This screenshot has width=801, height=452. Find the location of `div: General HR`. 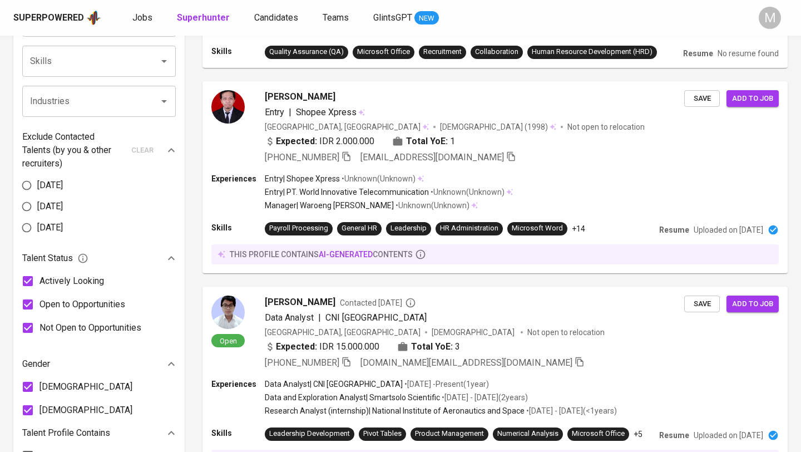

div: General HR is located at coordinates (359, 228).